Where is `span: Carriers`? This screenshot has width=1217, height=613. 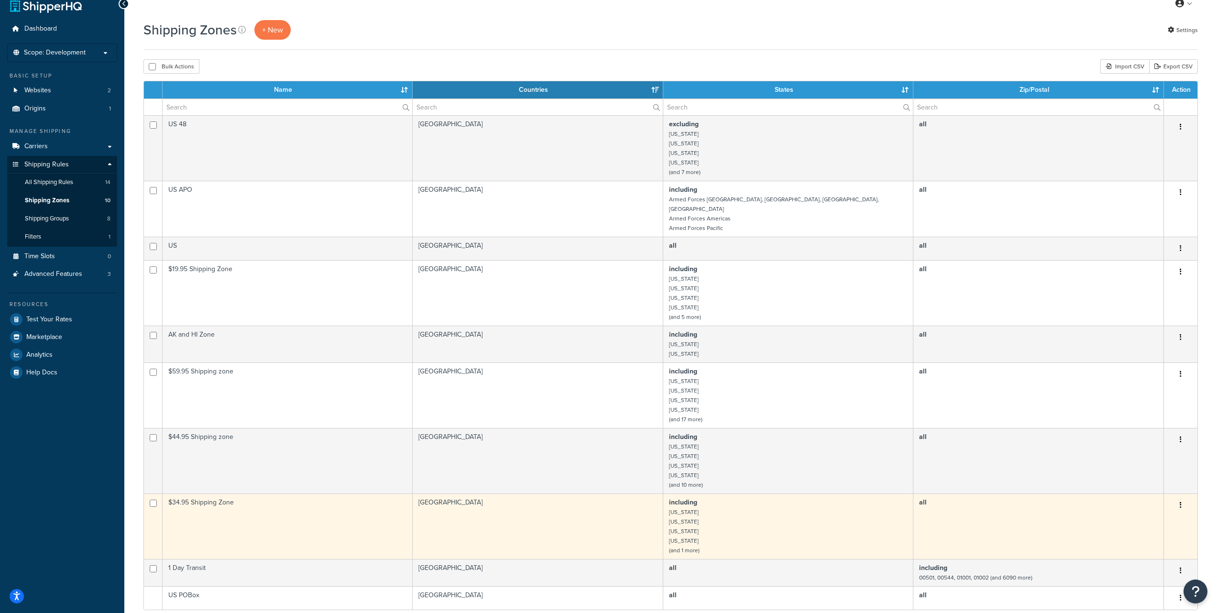 span: Carriers is located at coordinates (36, 146).